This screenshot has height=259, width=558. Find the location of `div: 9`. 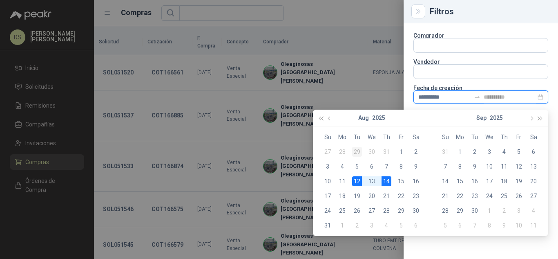

div: 9 is located at coordinates (505, 225).